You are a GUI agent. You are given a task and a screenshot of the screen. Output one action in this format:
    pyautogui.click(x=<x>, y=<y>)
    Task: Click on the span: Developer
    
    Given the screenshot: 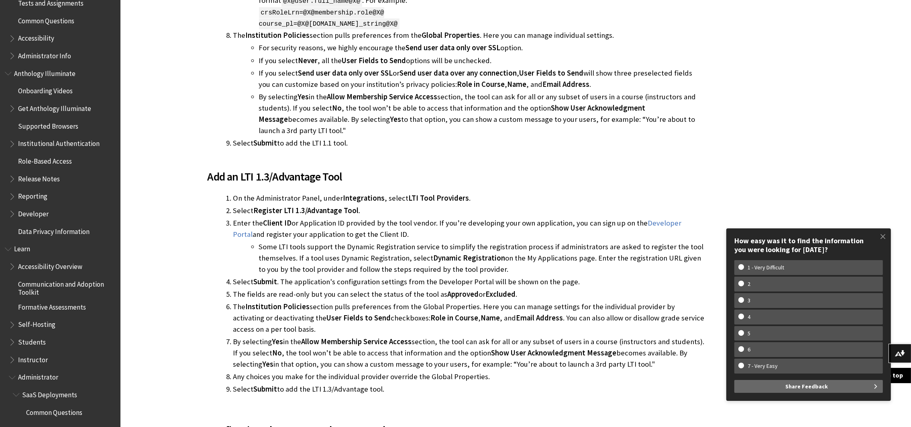 What is the action you would take?
    pyautogui.click(x=33, y=212)
    